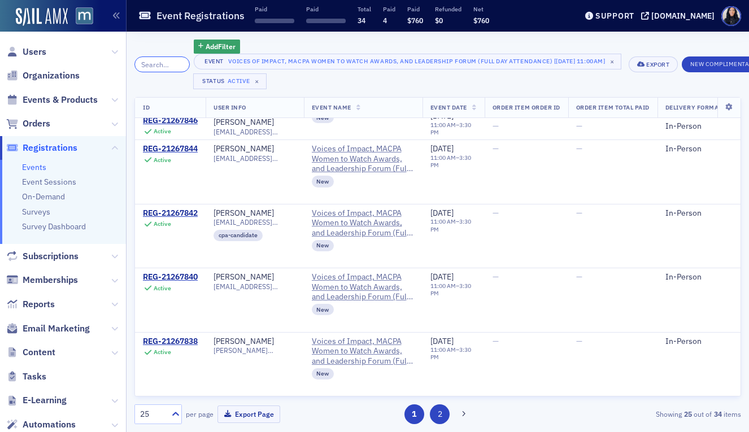 The width and height of the screenshot is (749, 432). What do you see at coordinates (170, 121) in the screenshot?
I see `div: REG-21267846` at bounding box center [170, 121].